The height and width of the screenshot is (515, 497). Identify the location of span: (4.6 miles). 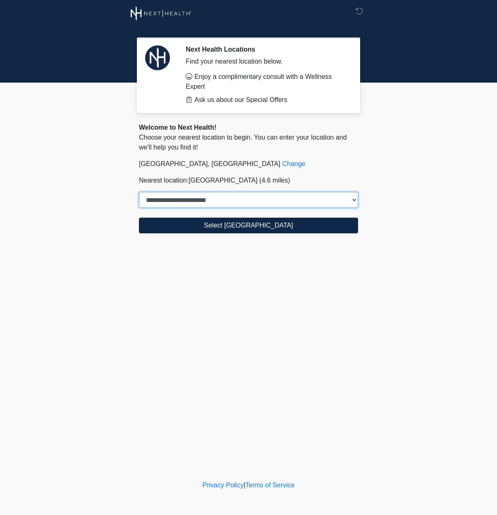
(274, 180).